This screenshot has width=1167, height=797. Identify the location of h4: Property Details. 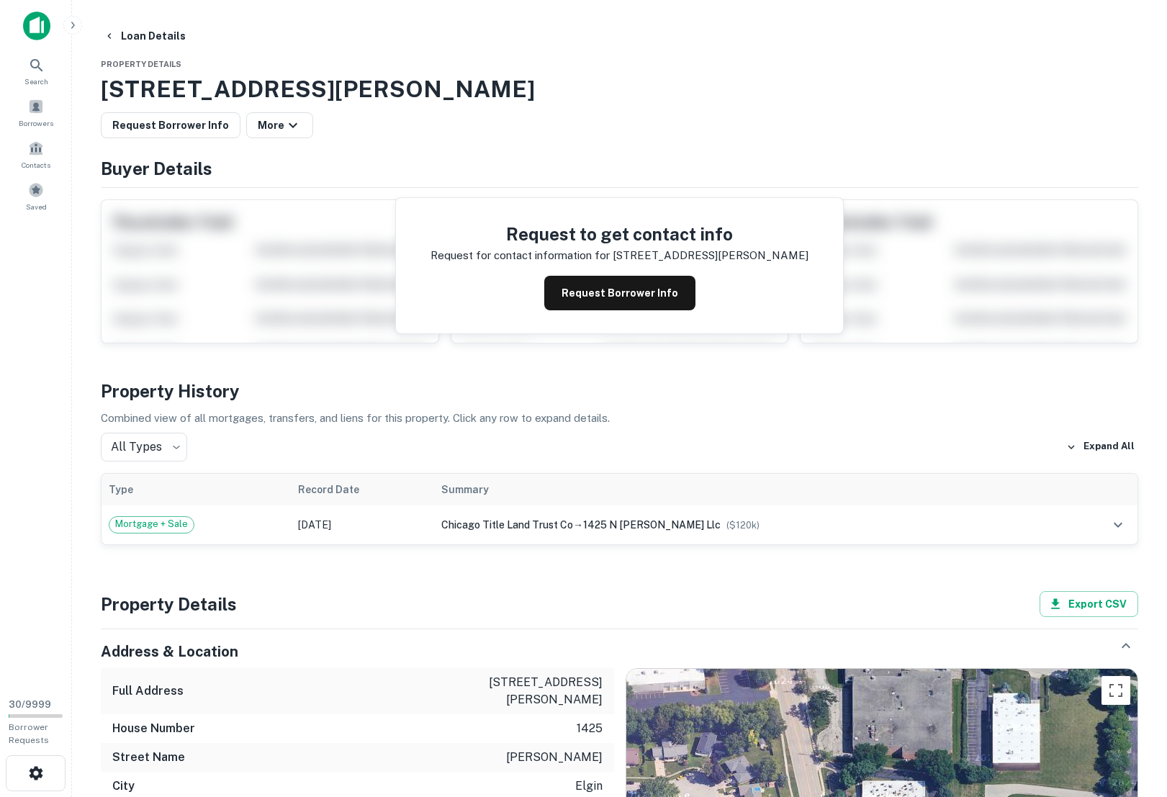
(168, 604).